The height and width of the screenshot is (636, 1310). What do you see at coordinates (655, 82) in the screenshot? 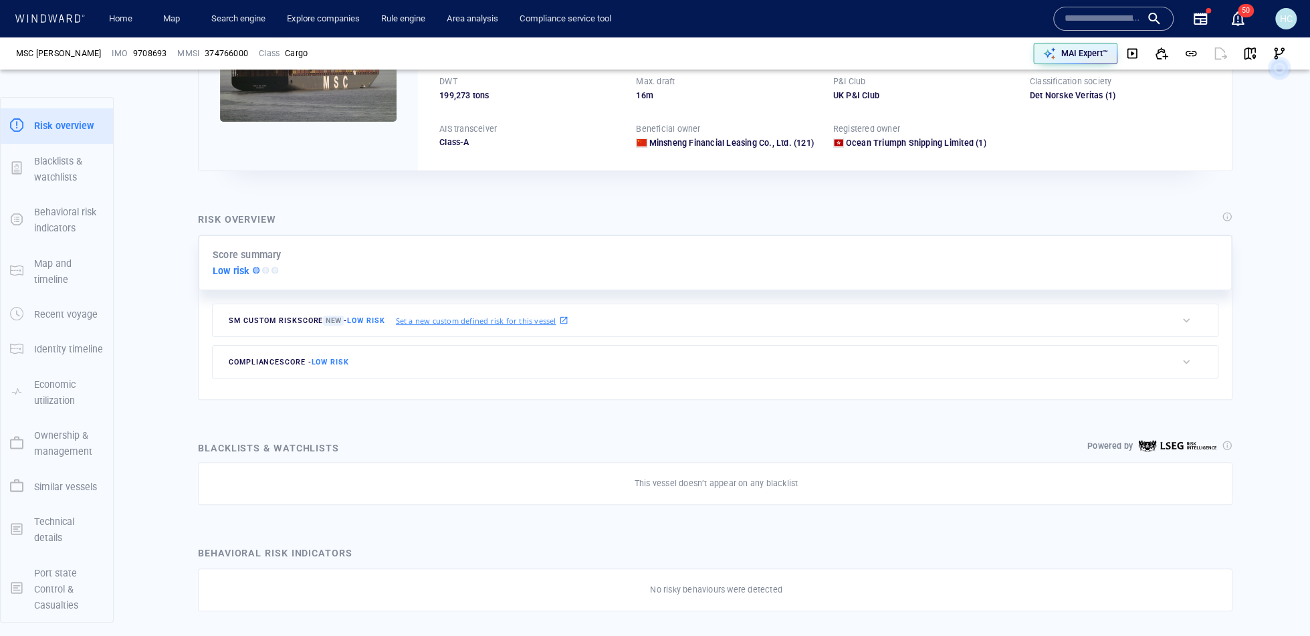
I see `p: Max. draft` at bounding box center [655, 82].